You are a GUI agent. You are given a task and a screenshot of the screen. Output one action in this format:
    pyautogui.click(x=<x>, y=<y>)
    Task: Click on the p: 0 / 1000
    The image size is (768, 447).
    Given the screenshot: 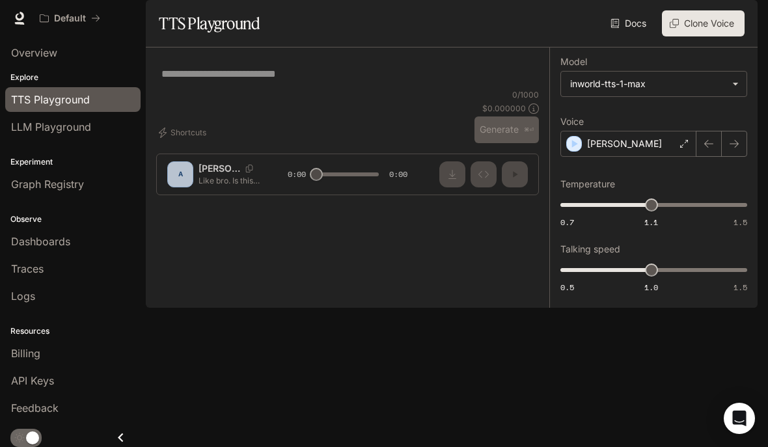 What is the action you would take?
    pyautogui.click(x=525, y=94)
    